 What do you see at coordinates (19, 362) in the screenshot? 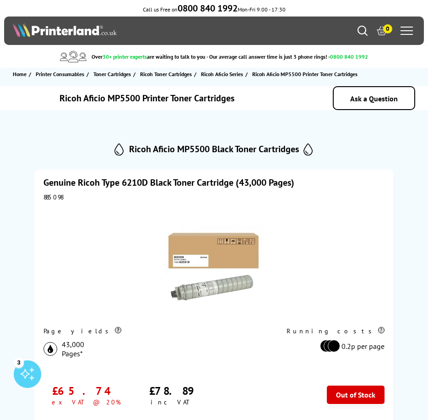
I see `div: 3` at bounding box center [19, 362].